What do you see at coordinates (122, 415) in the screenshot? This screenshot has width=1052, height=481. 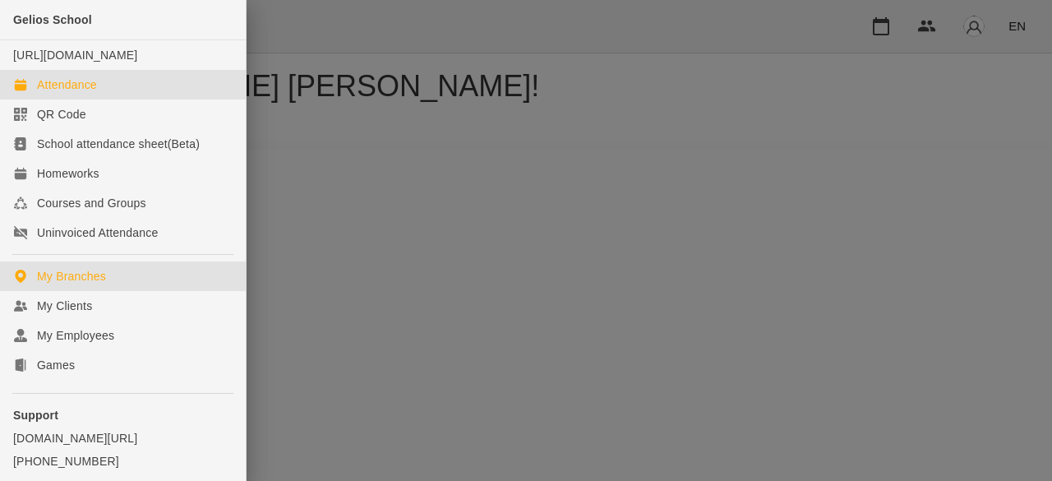 I see `p: Support` at bounding box center [122, 415].